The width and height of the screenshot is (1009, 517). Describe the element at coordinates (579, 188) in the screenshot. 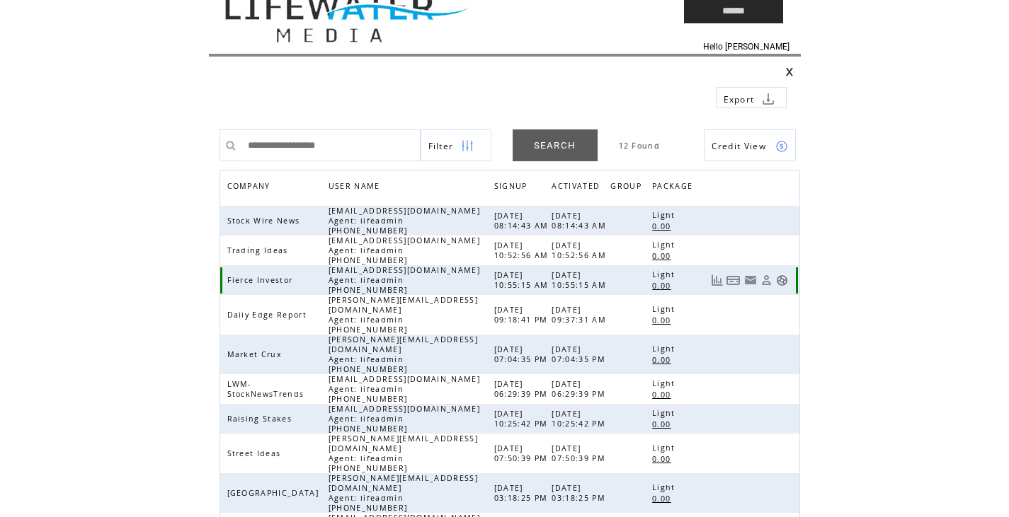

I see `a: ACTIVATED` at that location.